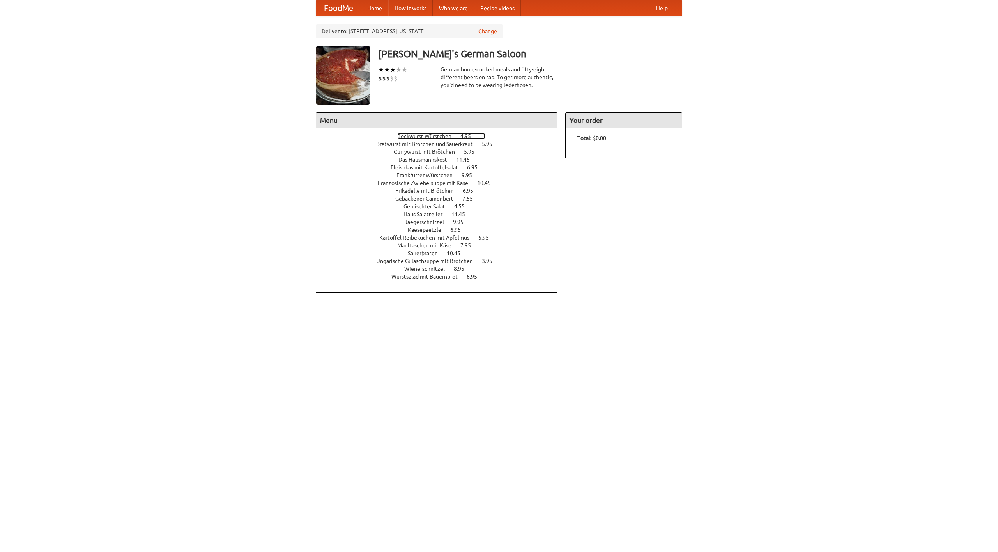  What do you see at coordinates (463, 269) in the screenshot?
I see `span: 8.95` at bounding box center [463, 269].